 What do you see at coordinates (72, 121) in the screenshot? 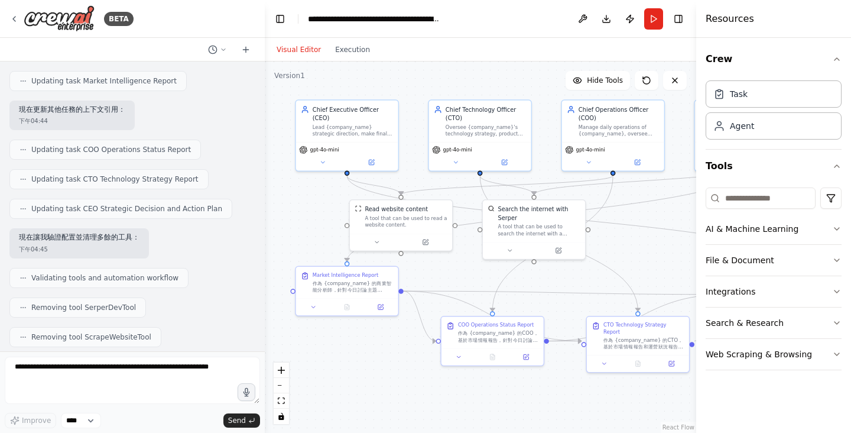
I see `div: 下午04:44` at bounding box center [72, 121].